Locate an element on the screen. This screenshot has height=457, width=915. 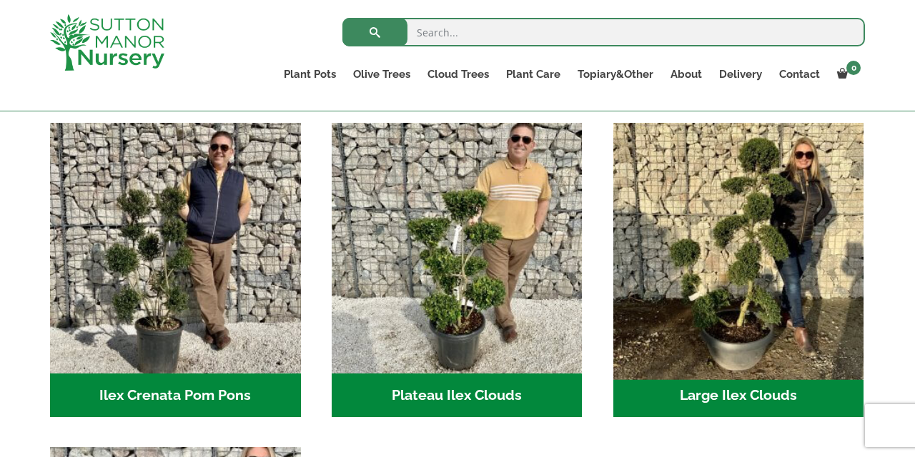
img: Large Ilex Clouds is located at coordinates (738, 248).